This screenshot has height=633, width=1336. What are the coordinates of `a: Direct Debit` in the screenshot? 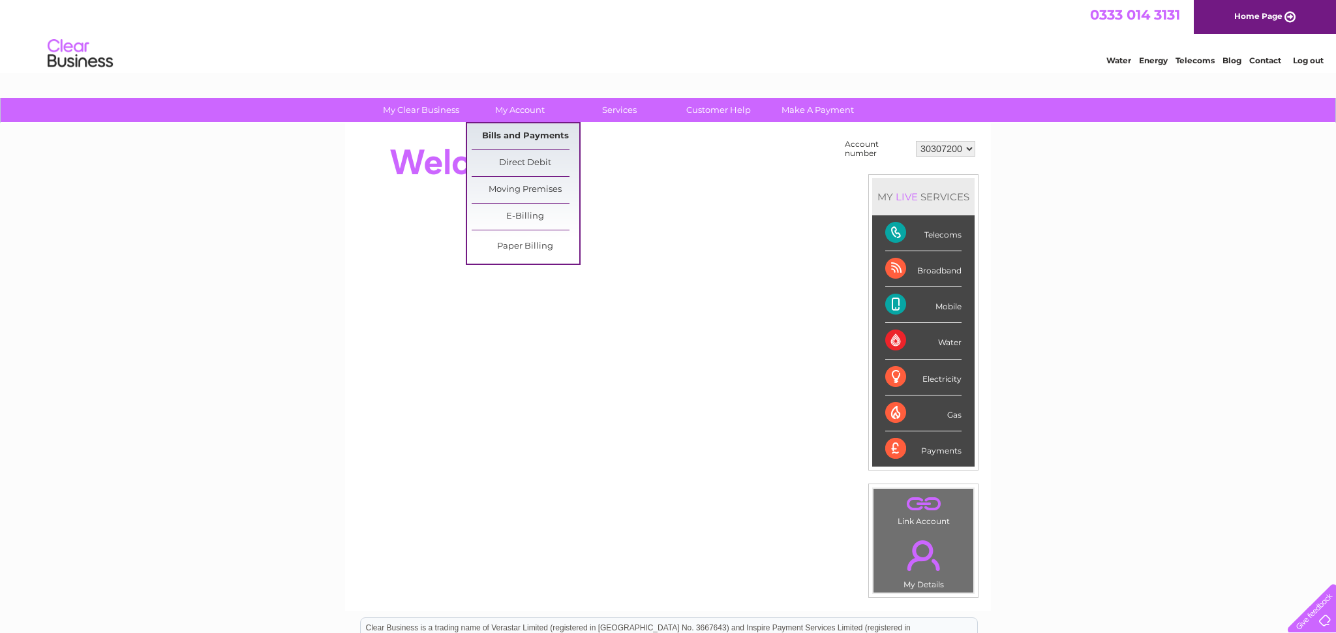 It's located at (525, 163).